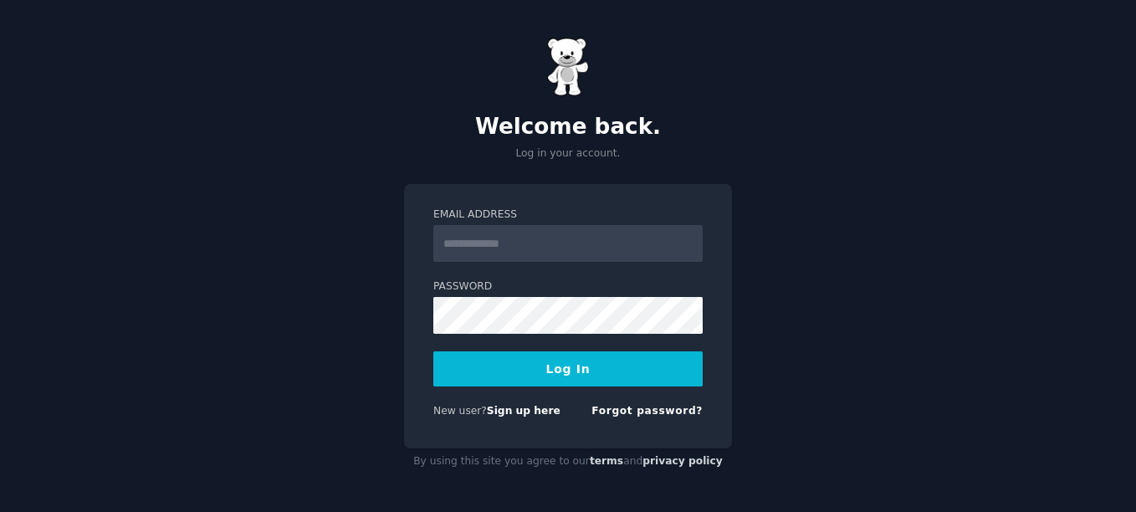 The height and width of the screenshot is (512, 1136). I want to click on div: By using this site you agree to our and, so click(568, 462).